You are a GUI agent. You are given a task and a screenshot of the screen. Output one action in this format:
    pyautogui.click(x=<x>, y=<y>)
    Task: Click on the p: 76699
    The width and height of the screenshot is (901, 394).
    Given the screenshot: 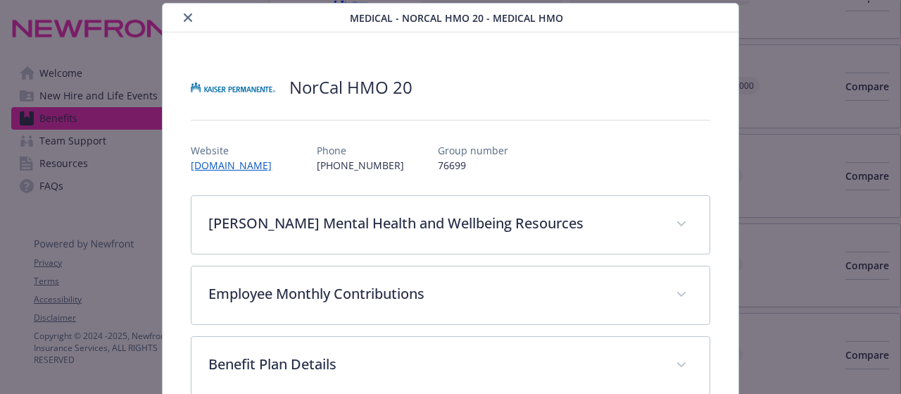 What is the action you would take?
    pyautogui.click(x=473, y=165)
    